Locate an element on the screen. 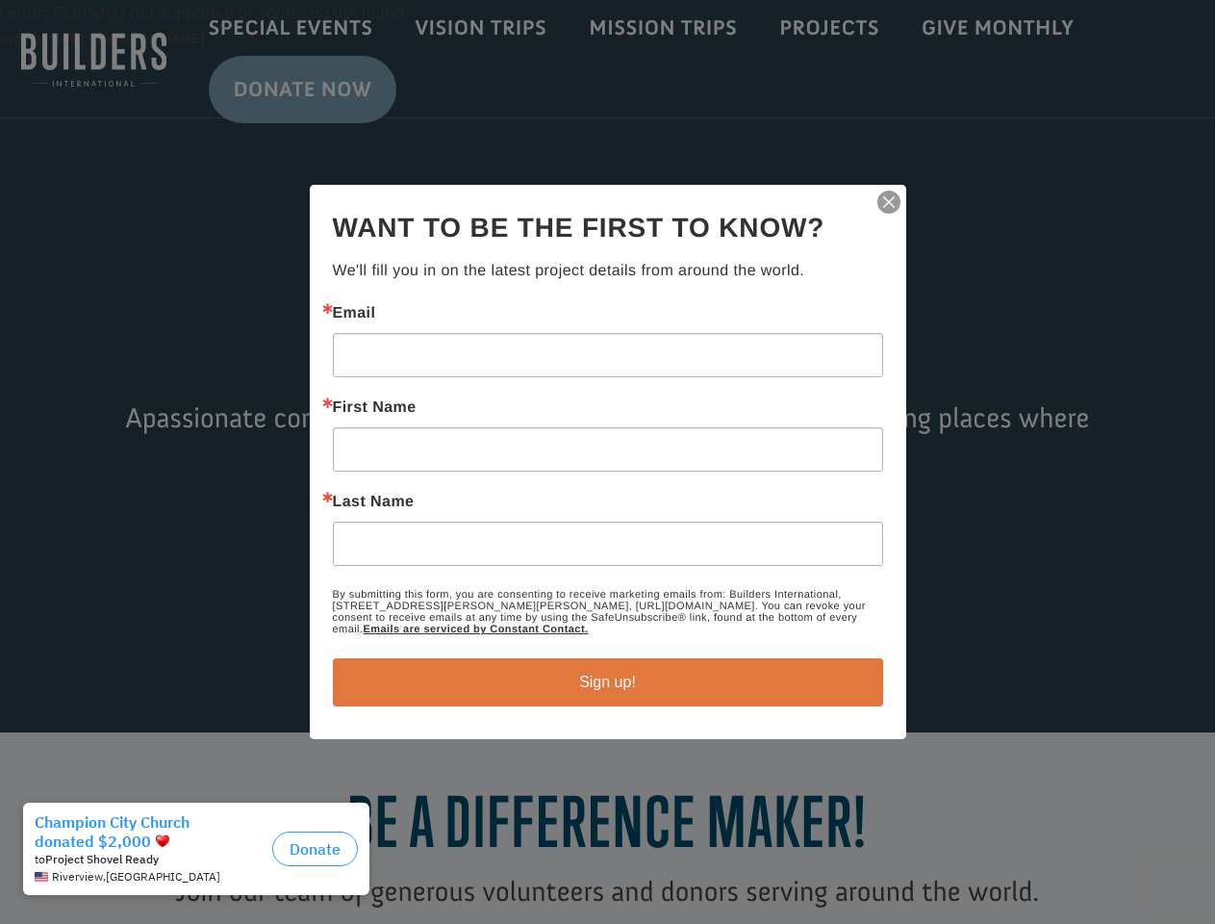 Image resolution: width=1215 pixels, height=924 pixels. label: Email is located at coordinates (608, 314).